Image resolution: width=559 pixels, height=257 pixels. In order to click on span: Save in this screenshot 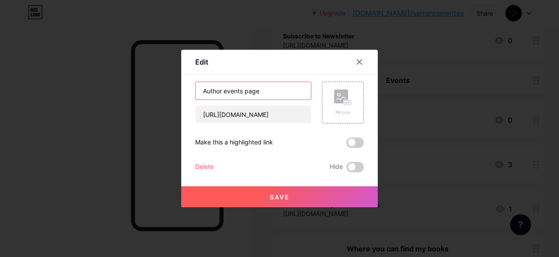, I will do `click(280, 197)`.